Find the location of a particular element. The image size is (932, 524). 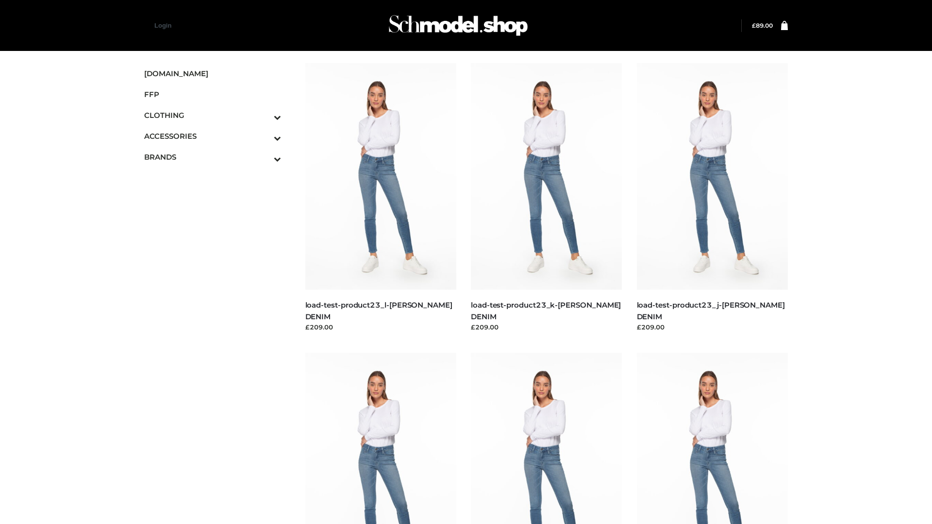

a: £89.00 is located at coordinates (762, 25).